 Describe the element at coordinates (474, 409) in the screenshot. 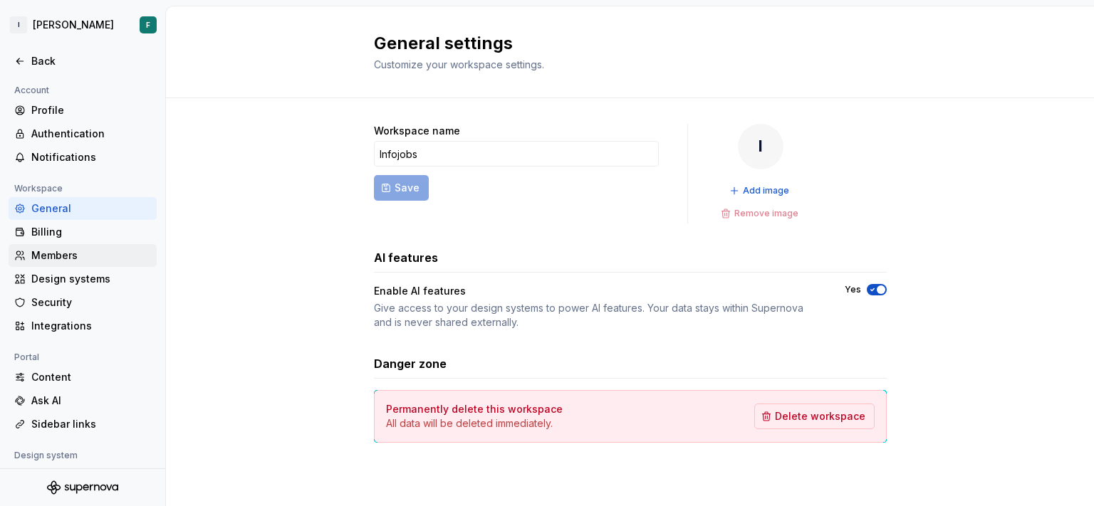

I see `h4: Permanently delete this workspace` at that location.